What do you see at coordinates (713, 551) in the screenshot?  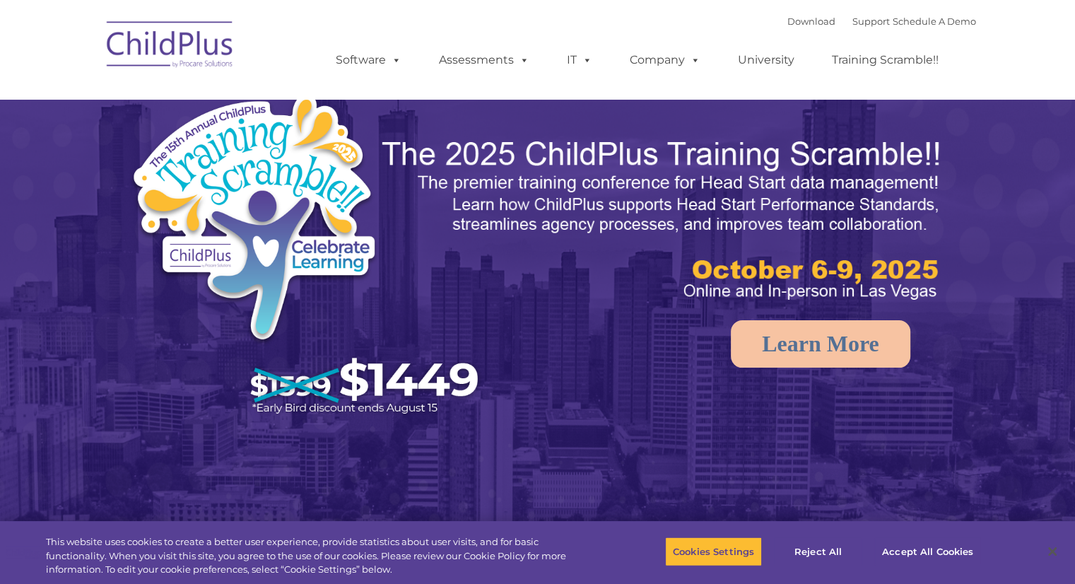 I see `button: Cookies Settings` at bounding box center [713, 551].